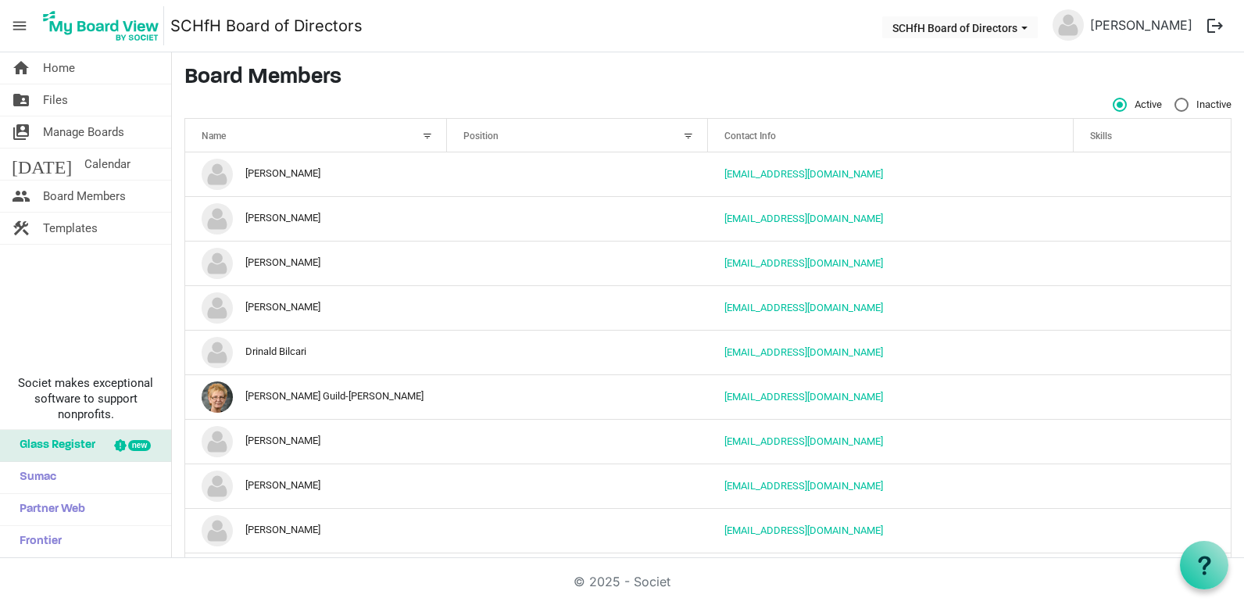 Image resolution: width=1244 pixels, height=605 pixels. Describe the element at coordinates (622, 581) in the screenshot. I see `a: © 2025 - Societ` at that location.